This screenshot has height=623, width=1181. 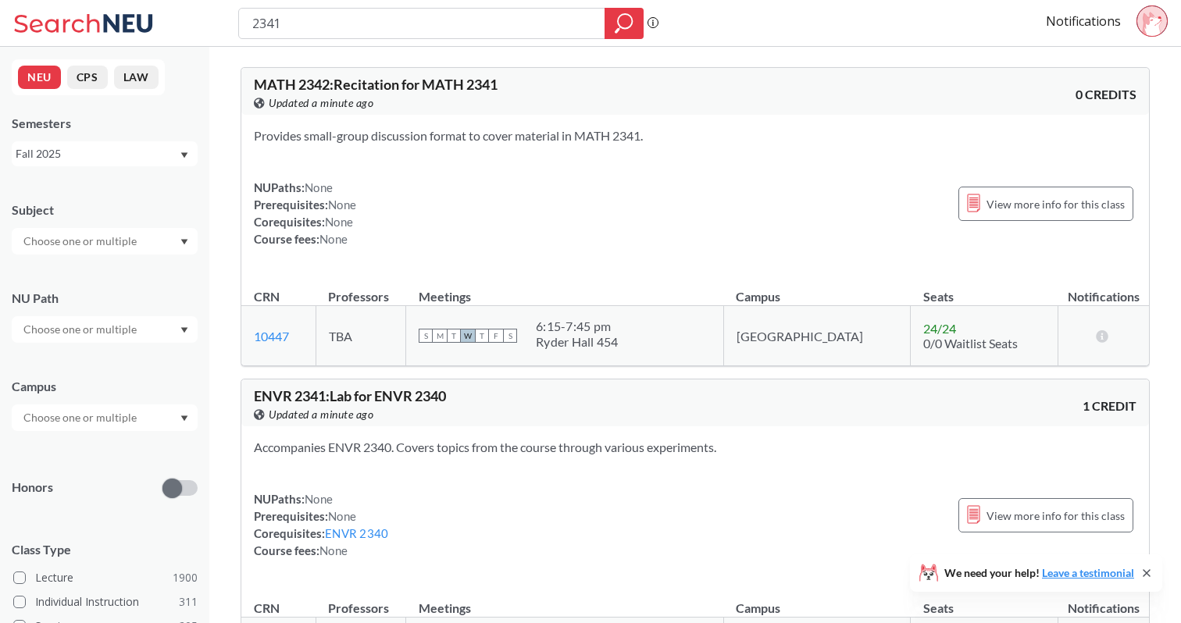 What do you see at coordinates (105, 550) in the screenshot?
I see `span: Class Type` at bounding box center [105, 550].